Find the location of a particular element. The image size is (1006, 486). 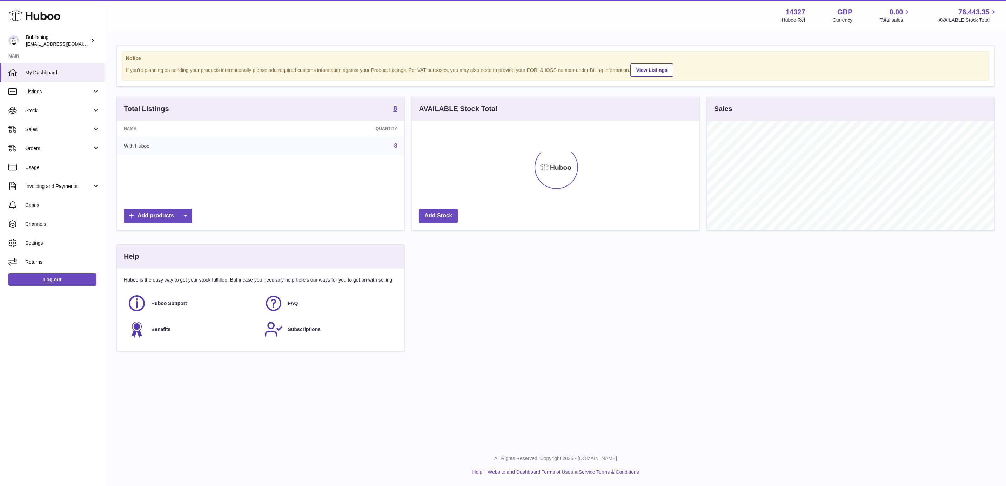

span: AVAILABLE Stock Total is located at coordinates (968, 20).